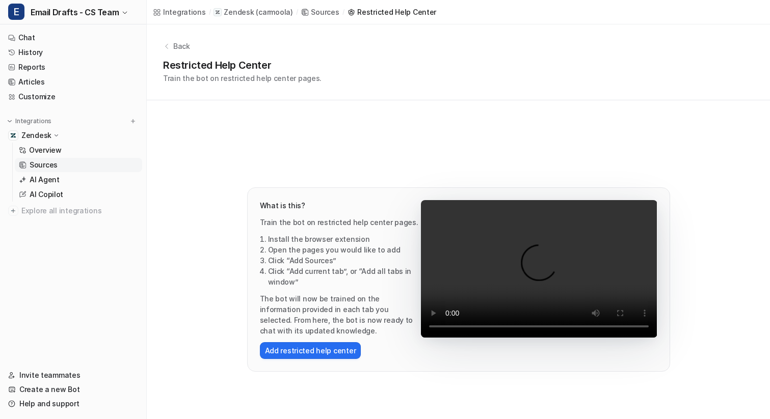 The height and width of the screenshot is (419, 770). What do you see at coordinates (78, 150) in the screenshot?
I see `a: Overview` at bounding box center [78, 150].